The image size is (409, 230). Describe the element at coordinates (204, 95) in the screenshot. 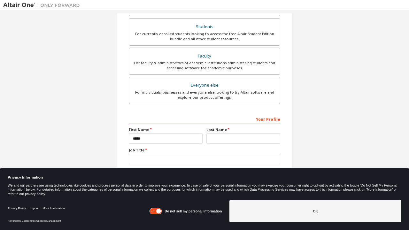

I see `div: For individuals, businesses and everyone else looking to try Altair software and explore our prod...` at that location.